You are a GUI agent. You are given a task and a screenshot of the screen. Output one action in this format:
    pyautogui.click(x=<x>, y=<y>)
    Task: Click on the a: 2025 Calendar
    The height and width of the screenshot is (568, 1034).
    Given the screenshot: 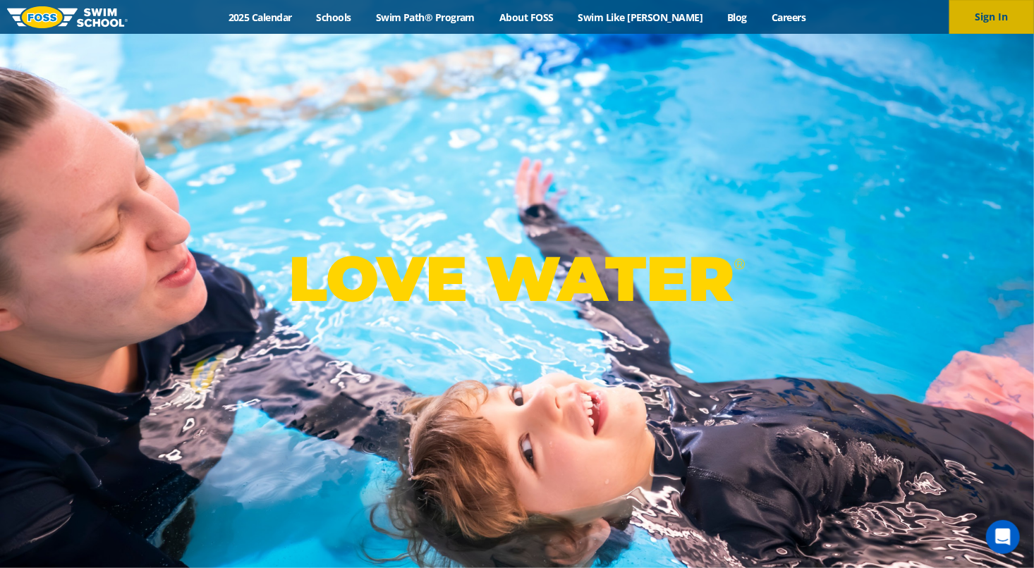 What is the action you would take?
    pyautogui.click(x=260, y=17)
    